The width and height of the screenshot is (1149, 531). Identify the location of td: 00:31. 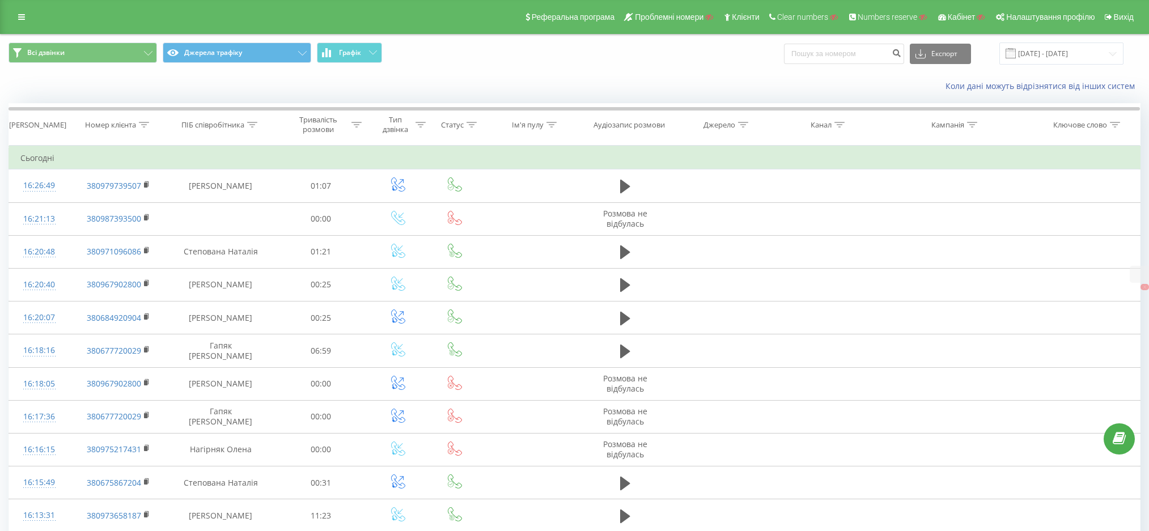
(321, 483).